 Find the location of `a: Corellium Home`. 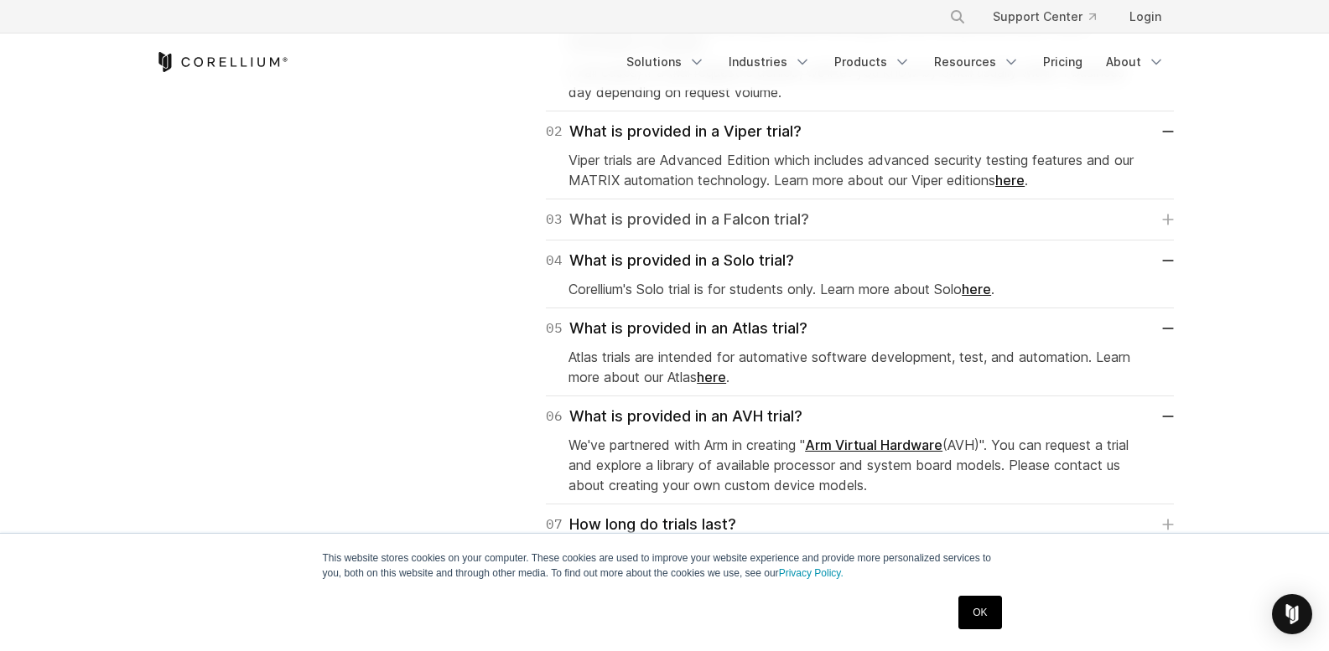

a: Corellium Home is located at coordinates (221, 62).